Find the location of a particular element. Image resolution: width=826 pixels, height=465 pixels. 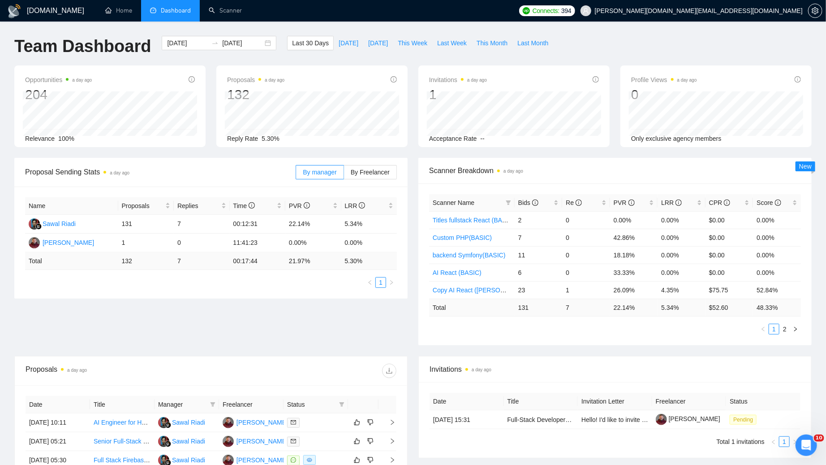

span: left is located at coordinates (774, 442).